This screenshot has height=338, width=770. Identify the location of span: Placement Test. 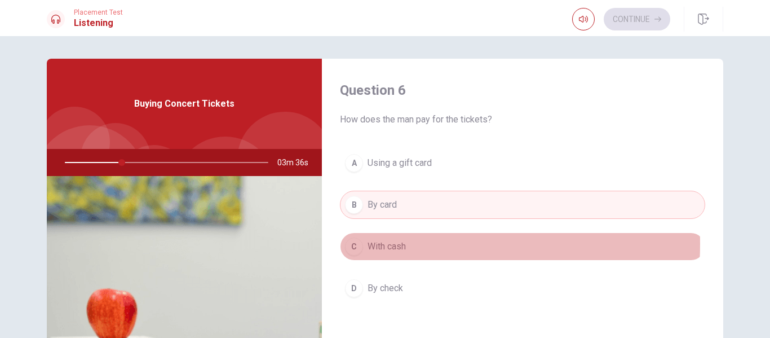
(98, 12).